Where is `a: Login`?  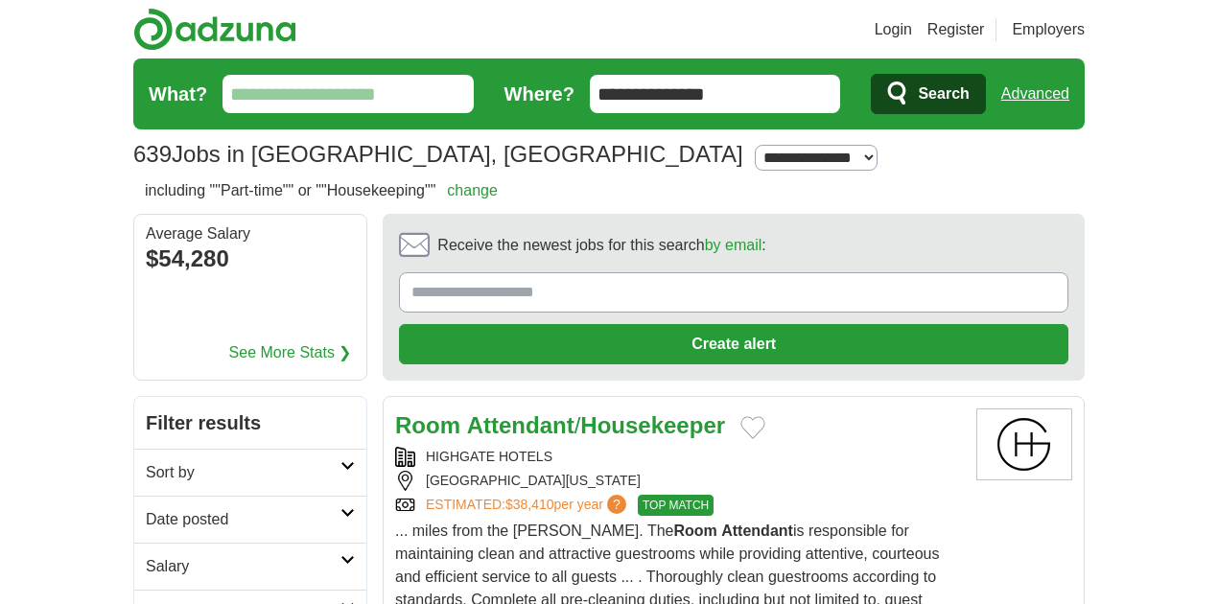
a: Login is located at coordinates (893, 30).